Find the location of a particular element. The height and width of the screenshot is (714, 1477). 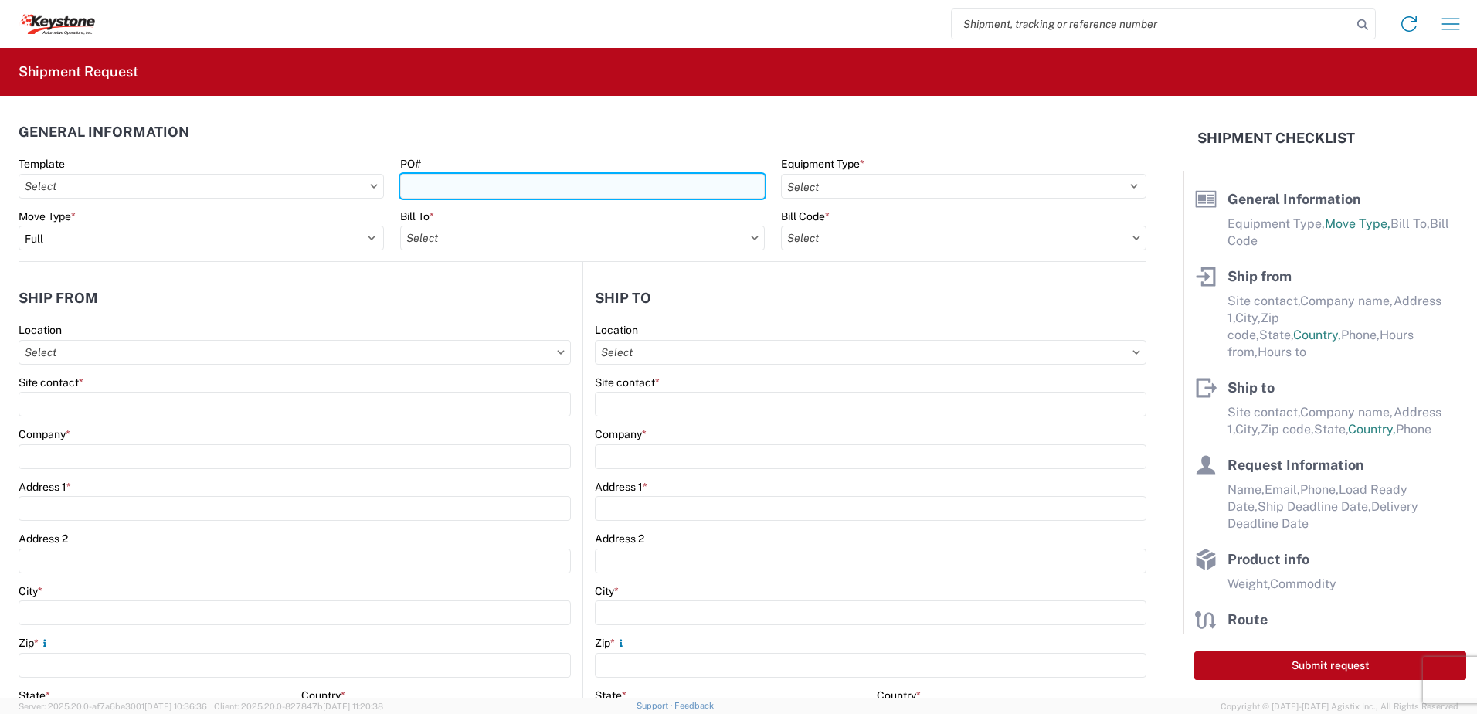

label: Move Type is located at coordinates (47, 216).